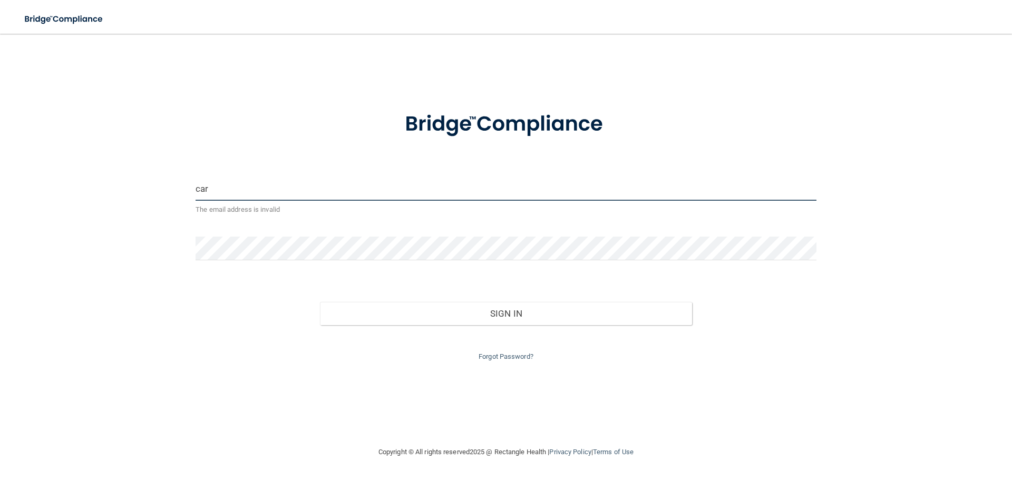 The height and width of the screenshot is (480, 1012). I want to click on div: Copyright © All rights reserved 2025 @ Rectangle Health | |, so click(506, 452).